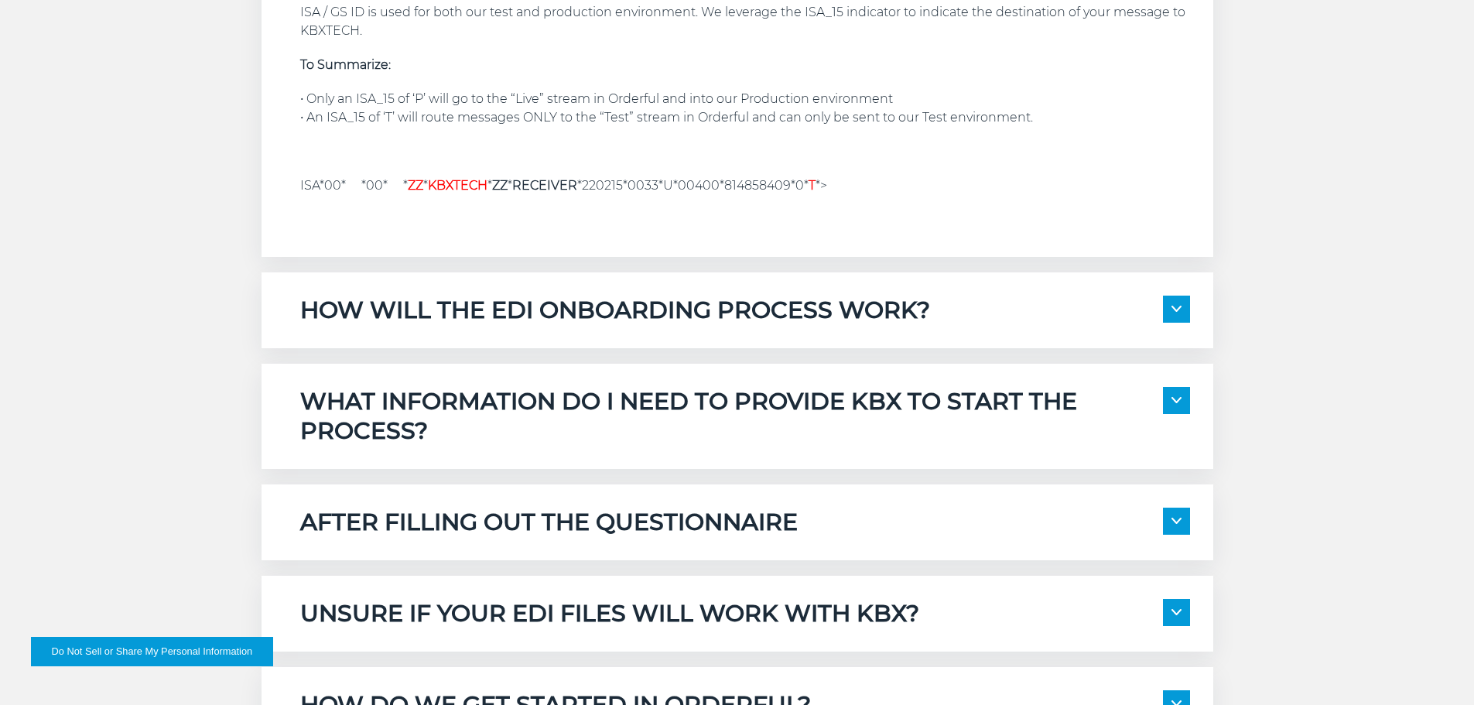 The width and height of the screenshot is (1474, 705). What do you see at coordinates (731, 416) in the screenshot?
I see `h5: WHAT INFORMATION DO I NEED TO PROVIDE KBX TO START THE PROCESS?` at bounding box center [731, 416].